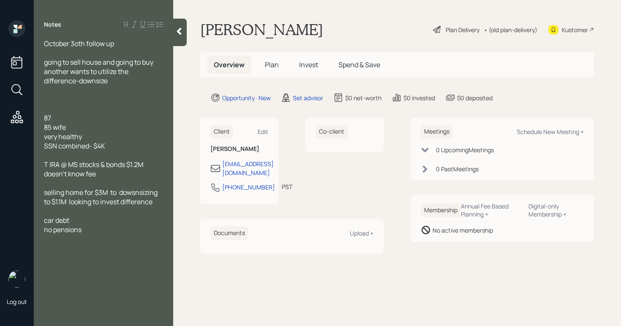  What do you see at coordinates (363, 98) in the screenshot?
I see `div: $0 net-worth` at bounding box center [363, 98].